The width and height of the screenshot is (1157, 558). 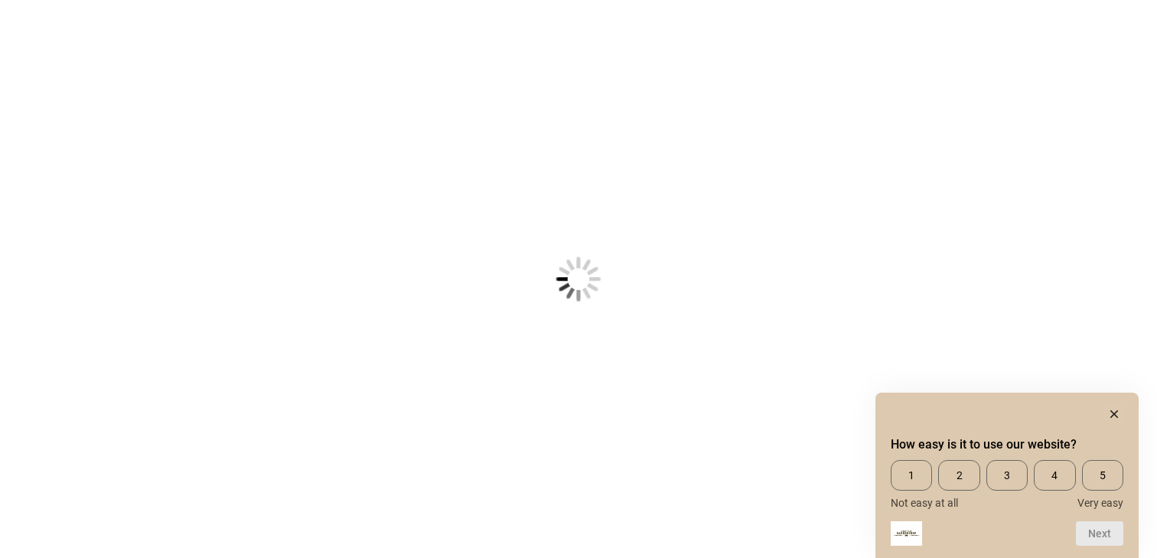 What do you see at coordinates (1100, 503) in the screenshot?
I see `span: Very easy` at bounding box center [1100, 503].